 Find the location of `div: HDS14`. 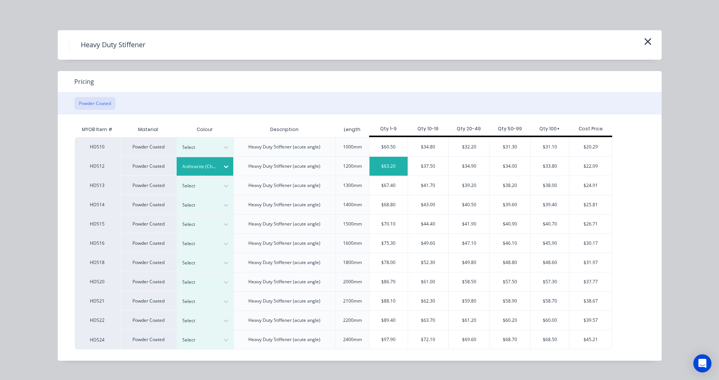

div: HDS14 is located at coordinates (97, 204).